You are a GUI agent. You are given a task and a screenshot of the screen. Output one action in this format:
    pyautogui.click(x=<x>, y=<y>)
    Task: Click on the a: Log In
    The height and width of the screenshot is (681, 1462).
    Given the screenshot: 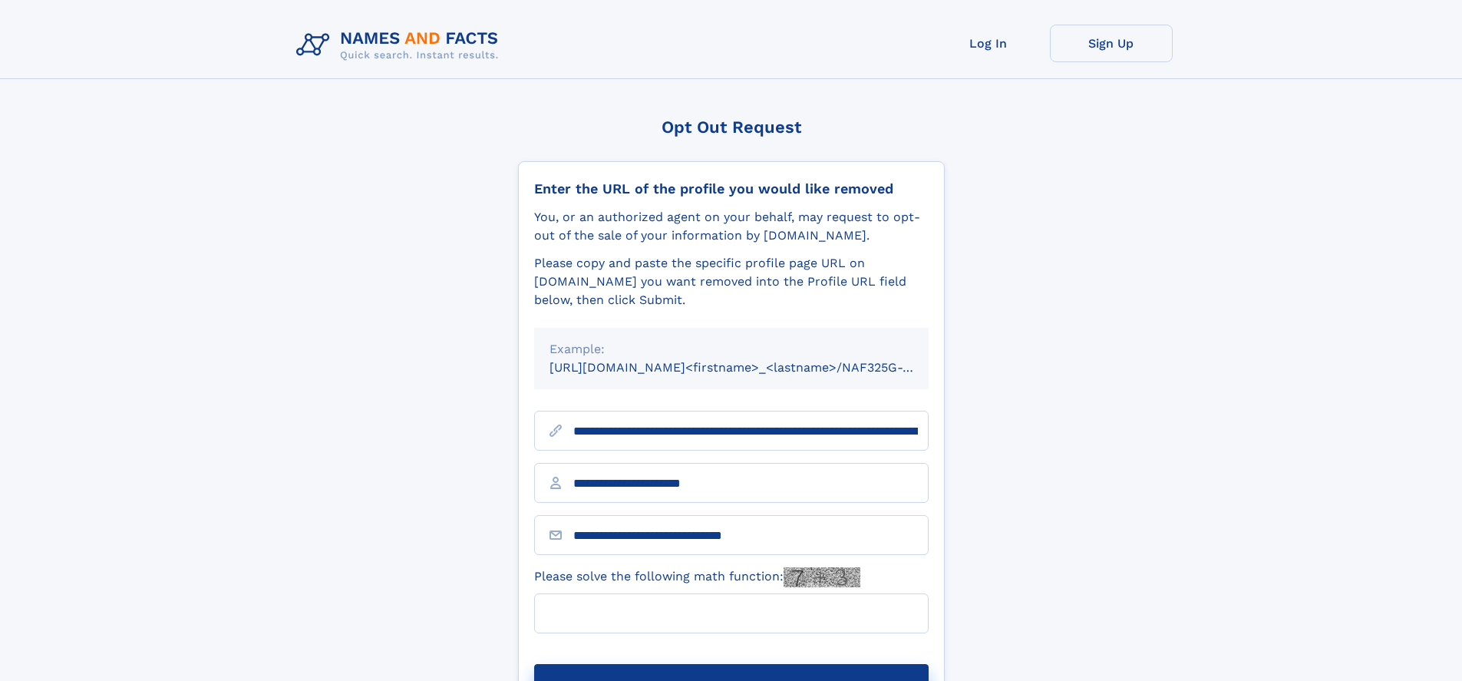 What is the action you would take?
    pyautogui.click(x=989, y=43)
    